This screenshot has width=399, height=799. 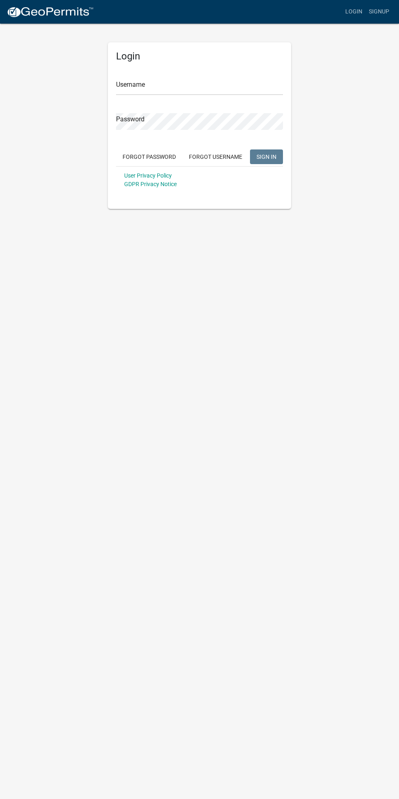 What do you see at coordinates (149, 157) in the screenshot?
I see `button: Forgot Password` at bounding box center [149, 157].